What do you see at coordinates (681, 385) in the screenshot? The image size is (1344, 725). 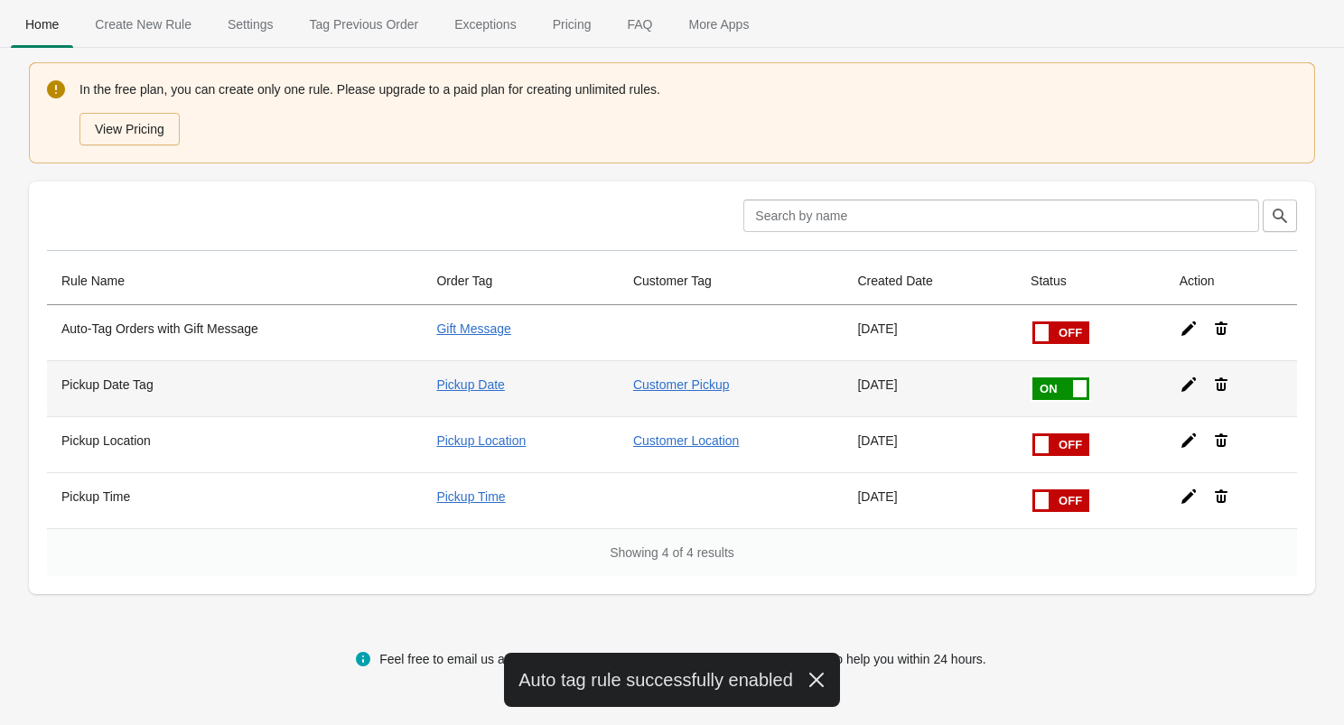 I see `a: Customer Pickup` at bounding box center [681, 385].